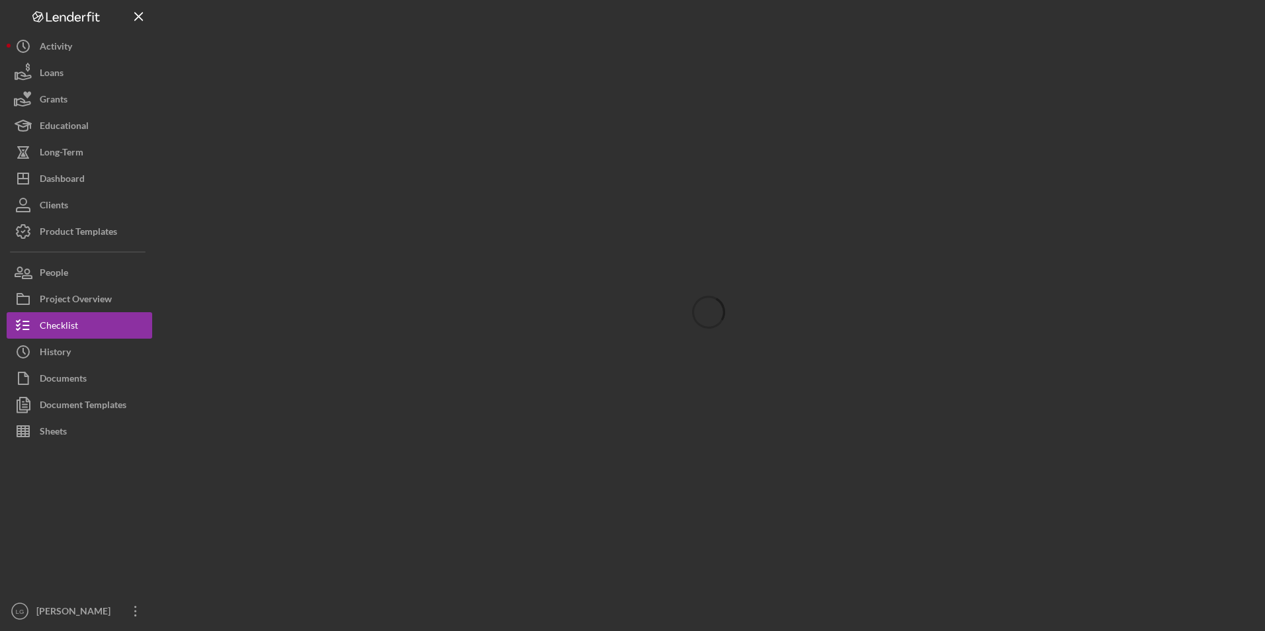 Image resolution: width=1265 pixels, height=631 pixels. Describe the element at coordinates (79, 379) in the screenshot. I see `button: Documents` at that location.